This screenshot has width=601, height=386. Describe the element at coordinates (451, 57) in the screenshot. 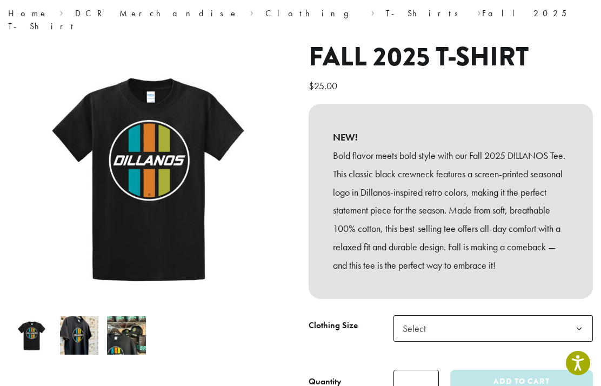

I see `h1: Fall 2025 T-Shirt` at that location.